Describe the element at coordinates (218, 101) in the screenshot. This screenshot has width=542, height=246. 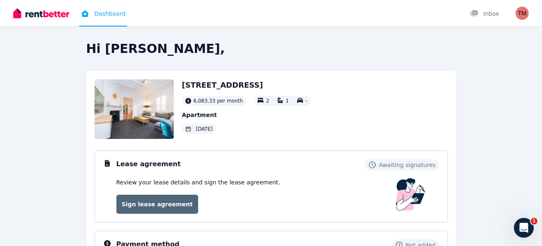
I see `span: 6,083.33 per month` at that location.